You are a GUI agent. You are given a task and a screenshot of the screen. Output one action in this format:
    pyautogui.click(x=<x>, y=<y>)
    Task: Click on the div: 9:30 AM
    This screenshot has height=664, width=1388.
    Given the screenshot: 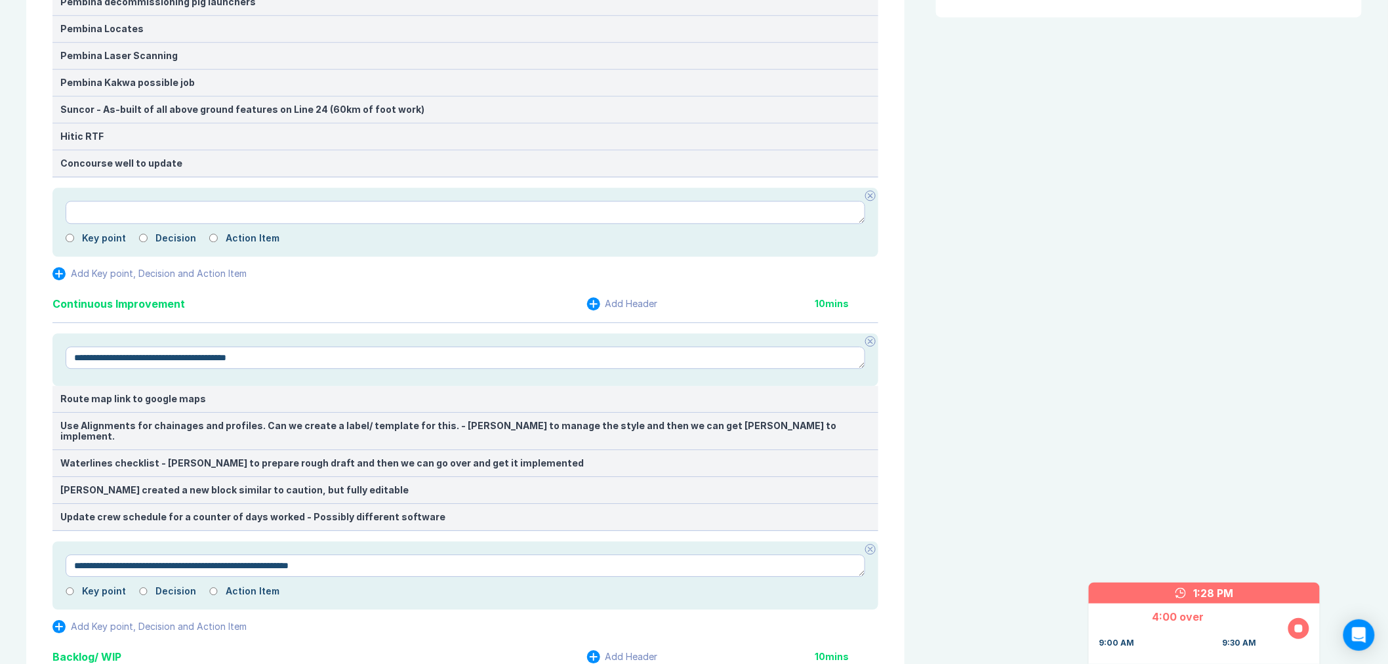 What is the action you would take?
    pyautogui.click(x=1240, y=643)
    